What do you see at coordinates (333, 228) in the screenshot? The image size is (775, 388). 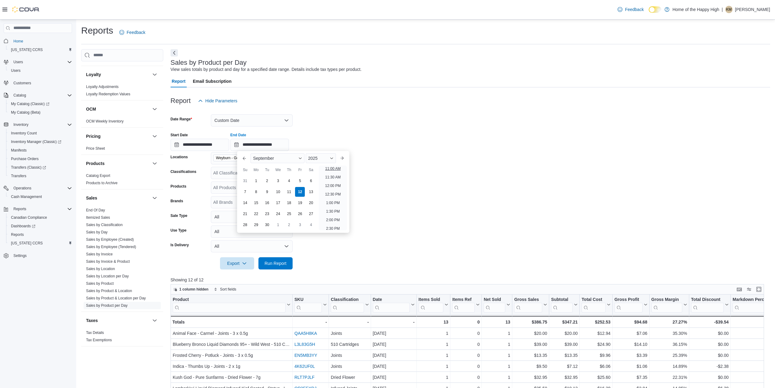 I see `li: 2:30 PM` at bounding box center [333, 228].